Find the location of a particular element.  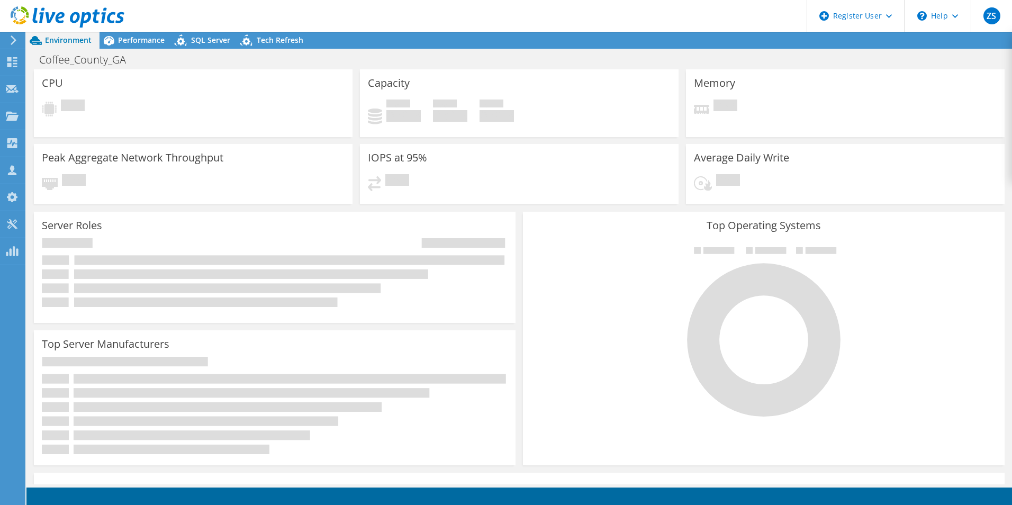

h3: Server Roles is located at coordinates (72, 226).